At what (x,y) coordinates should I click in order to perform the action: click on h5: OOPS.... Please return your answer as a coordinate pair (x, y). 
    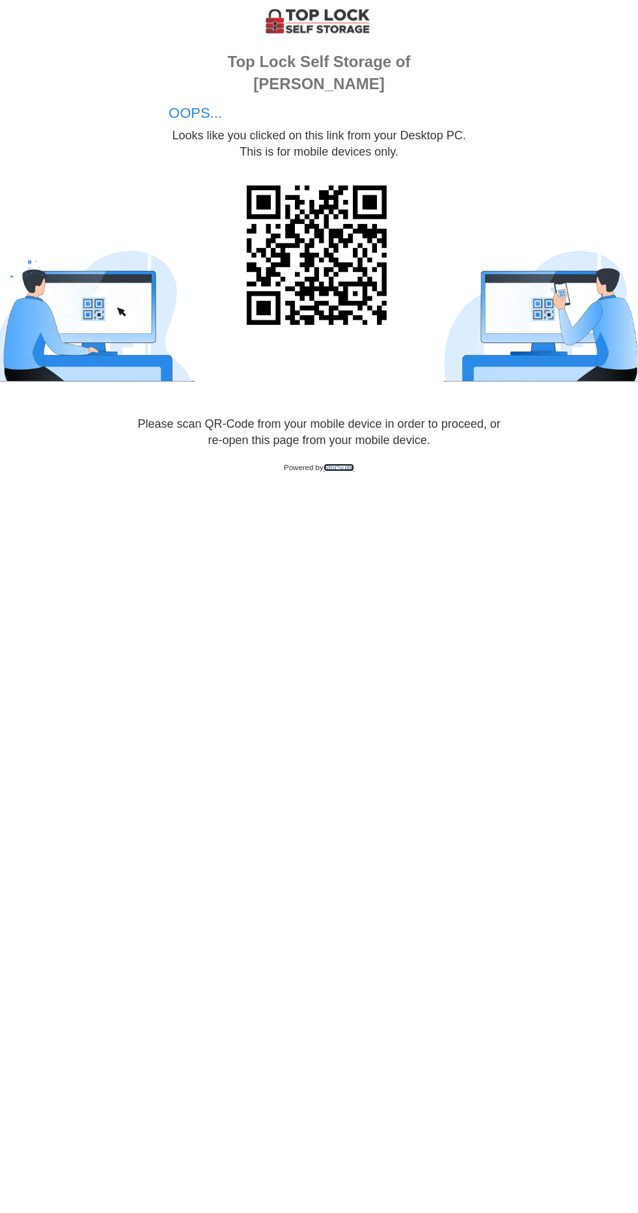
    Looking at the image, I should click on (319, 113).